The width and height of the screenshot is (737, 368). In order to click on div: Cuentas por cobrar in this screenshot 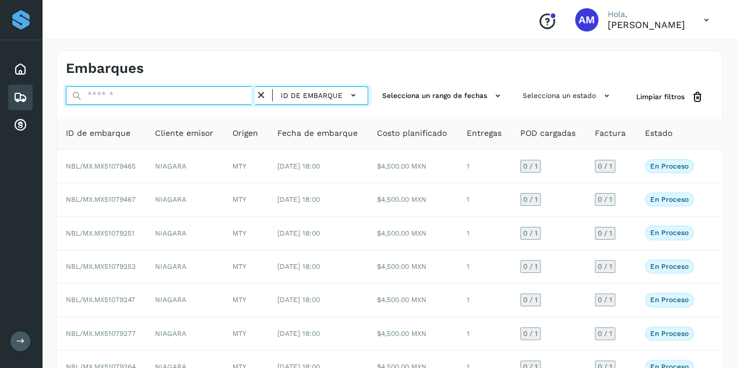, I will do `click(20, 125)`.